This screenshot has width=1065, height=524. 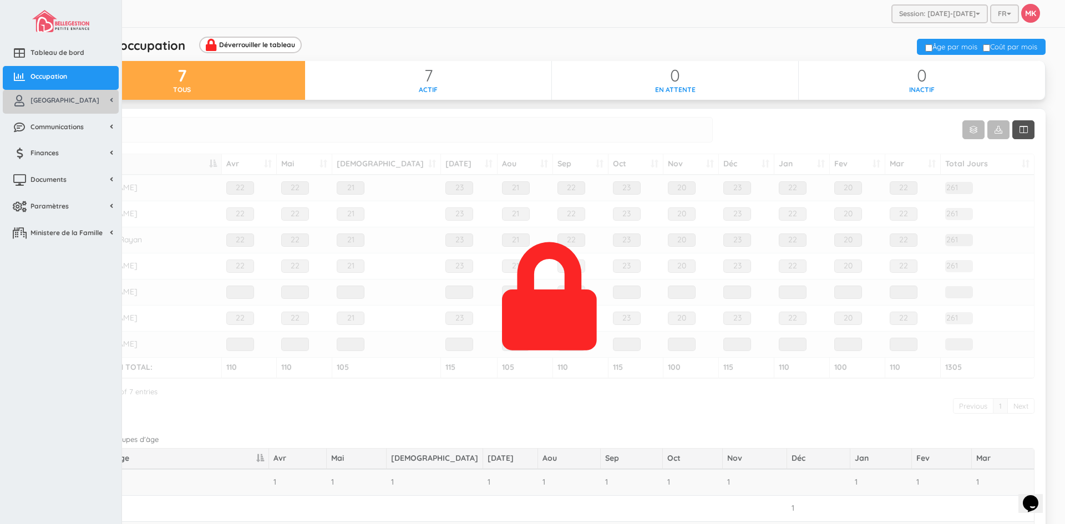 What do you see at coordinates (187, 46) in the screenshot?
I see `h5: Tableau d'occupation` at bounding box center [187, 46].